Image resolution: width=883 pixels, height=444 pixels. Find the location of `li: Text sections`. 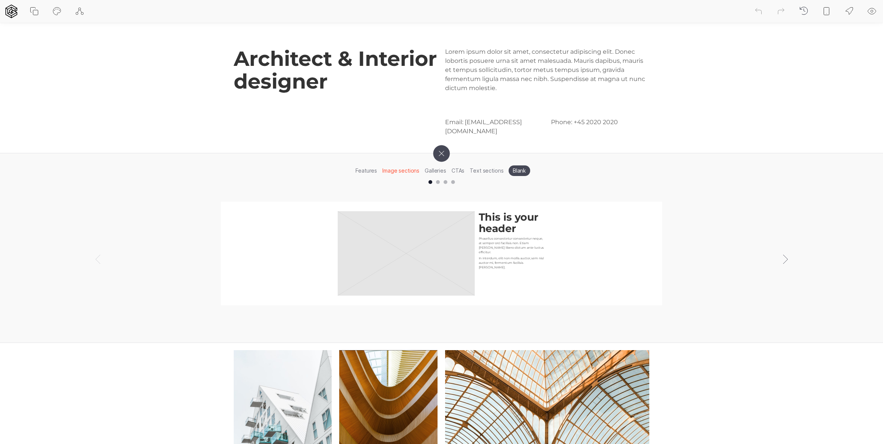

li: Text sections is located at coordinates (486, 170).